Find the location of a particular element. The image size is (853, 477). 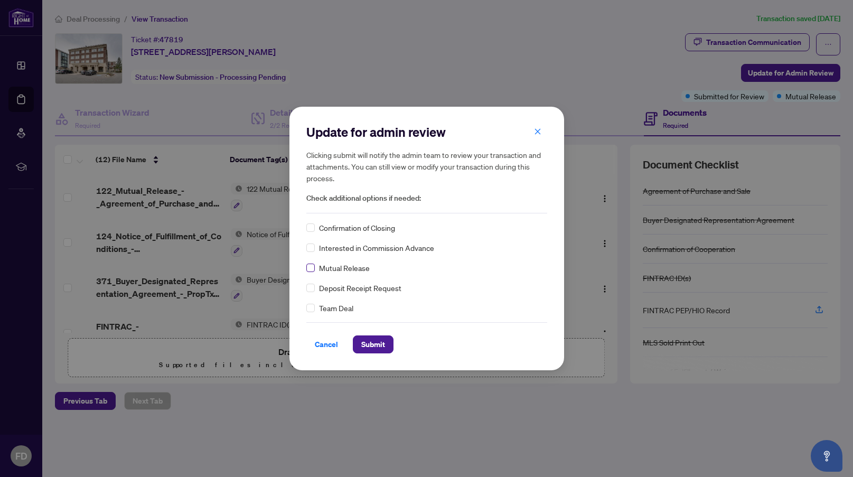

button: Open asap is located at coordinates (826, 456).